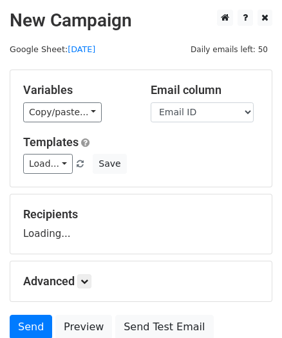  I want to click on h5: Recipients, so click(141, 214).